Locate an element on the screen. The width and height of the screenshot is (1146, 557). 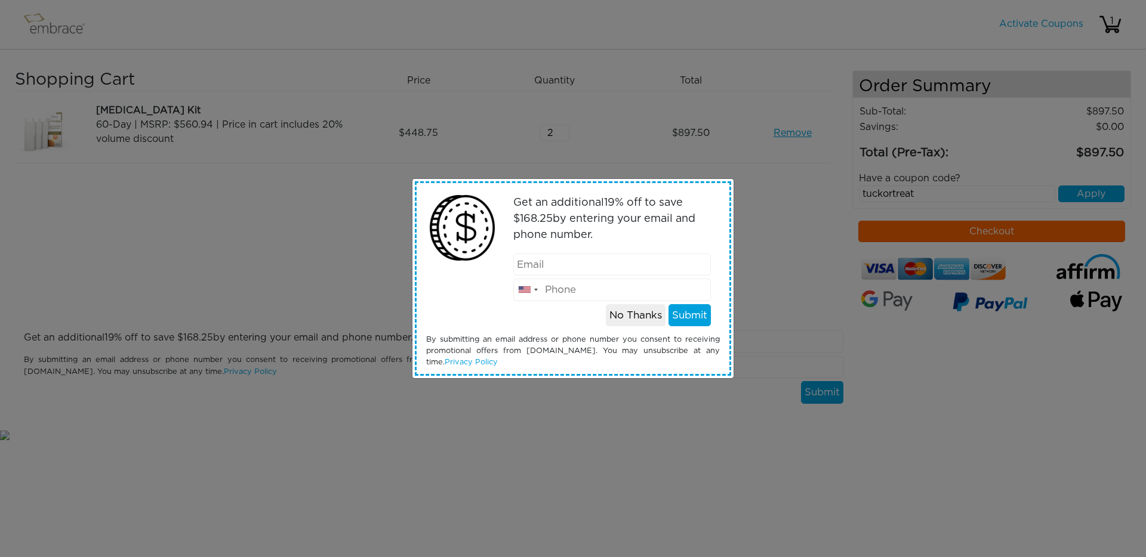
input: Phone is located at coordinates (612, 290).